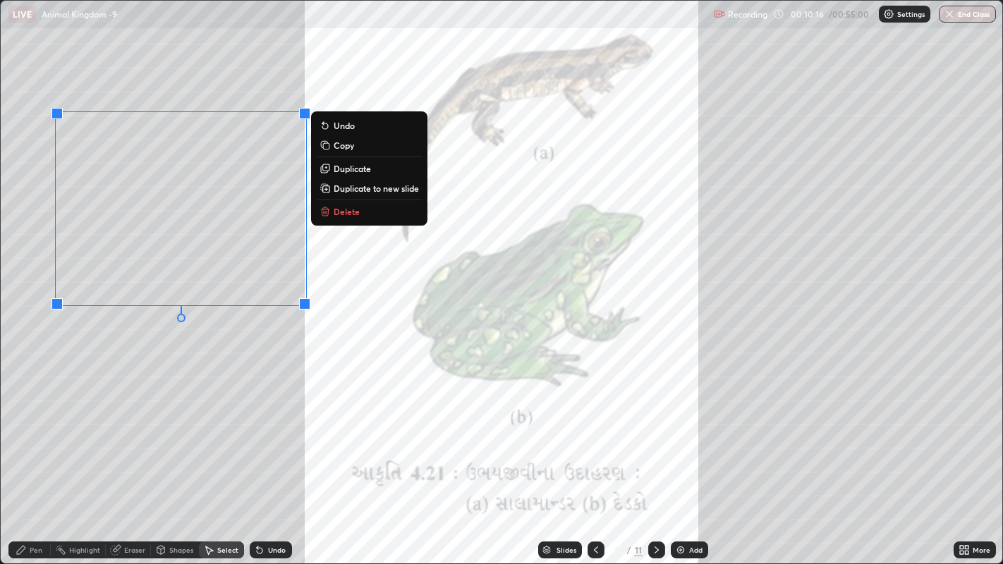  Describe the element at coordinates (36, 550) in the screenshot. I see `div: Pen` at that location.